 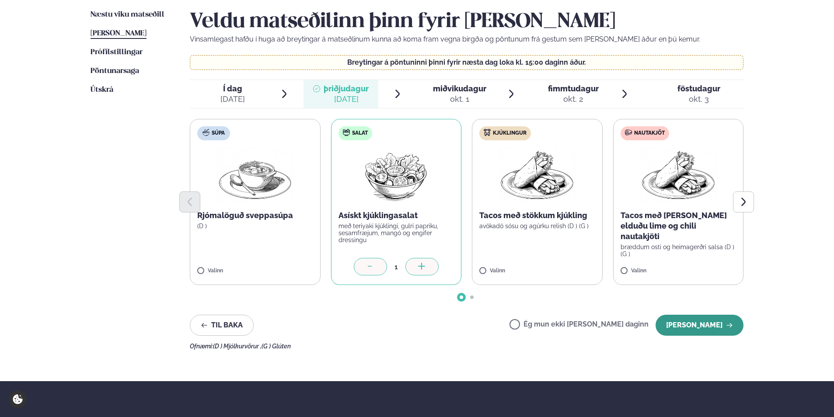 What do you see at coordinates (255, 226) in the screenshot?
I see `p: (D )` at bounding box center [255, 226].